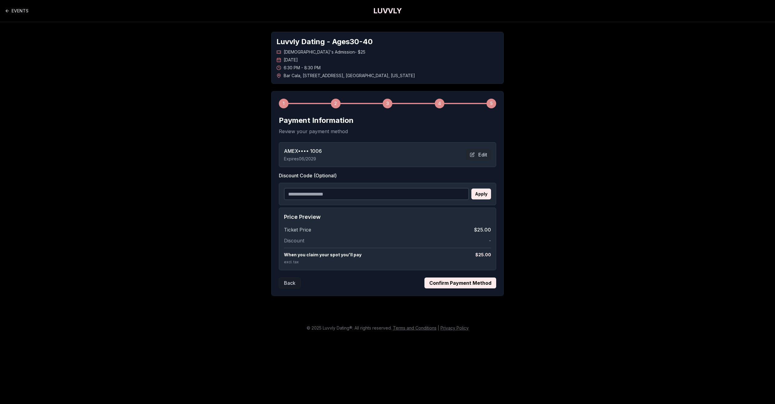  Describe the element at coordinates (387, 11) in the screenshot. I see `h1: LUVVLY` at that location.